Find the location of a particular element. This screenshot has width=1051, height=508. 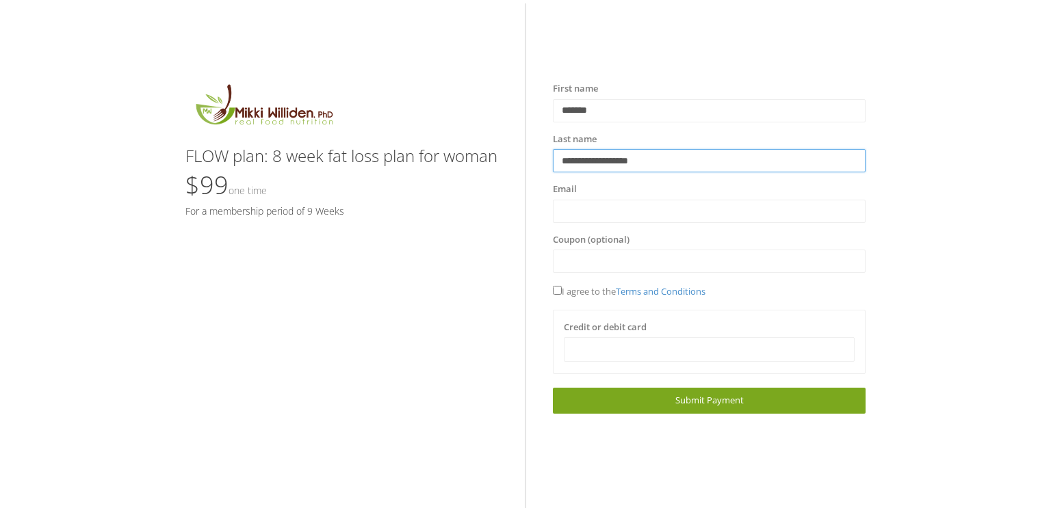

span: $99 is located at coordinates (226, 185).